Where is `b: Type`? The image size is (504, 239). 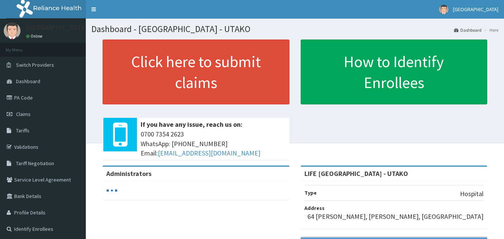
b: Type is located at coordinates (310, 193).